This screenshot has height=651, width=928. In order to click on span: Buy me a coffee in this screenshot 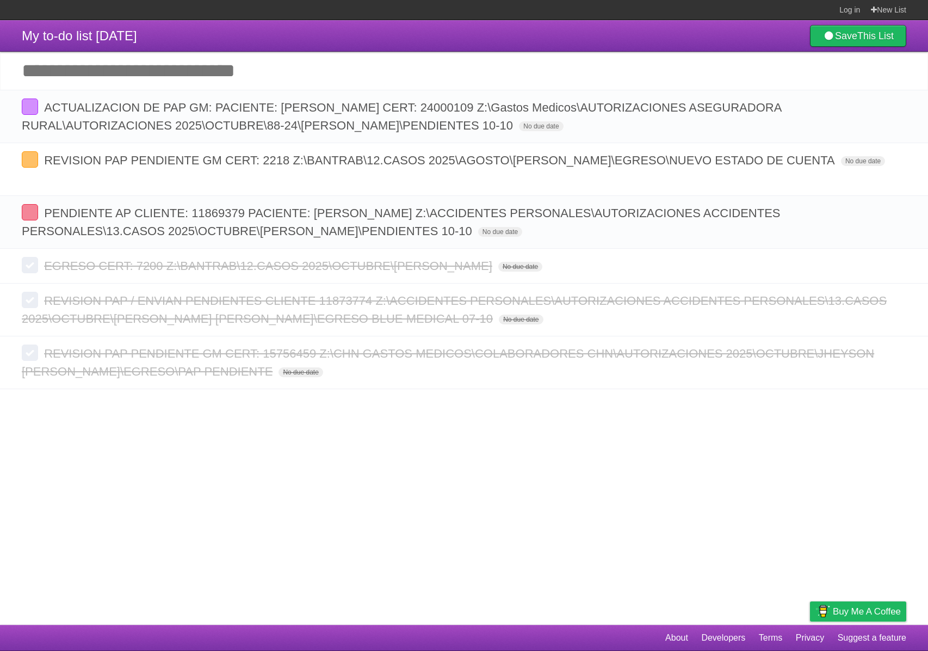, I will do `click(867, 611)`.